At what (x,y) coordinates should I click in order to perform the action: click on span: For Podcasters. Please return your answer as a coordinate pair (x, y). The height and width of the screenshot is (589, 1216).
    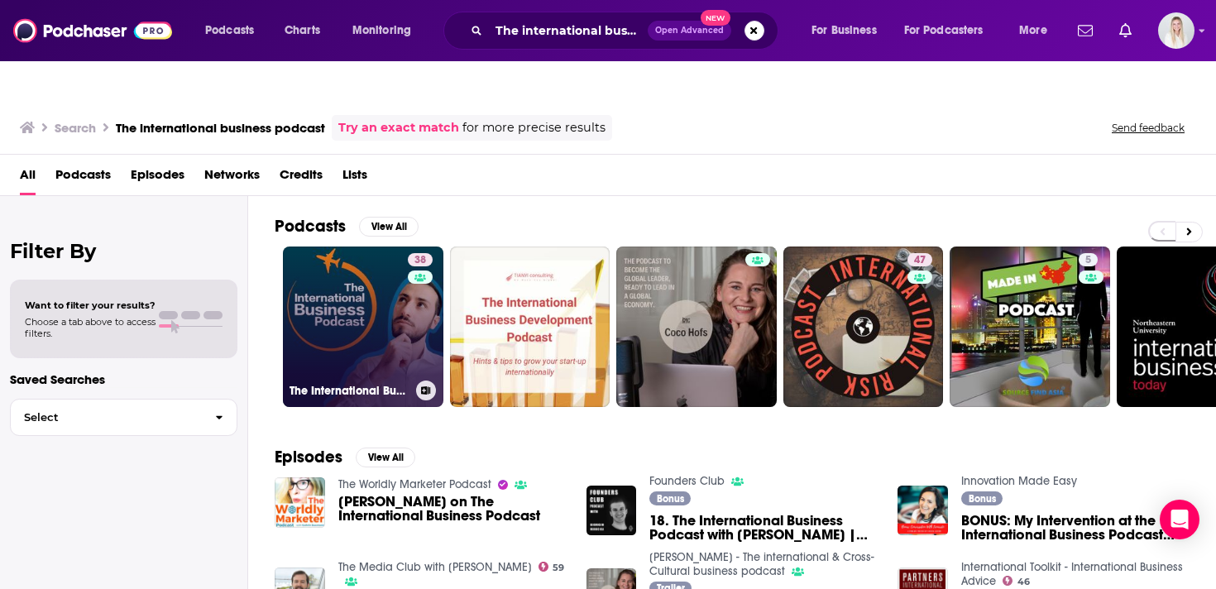
    Looking at the image, I should click on (944, 31).